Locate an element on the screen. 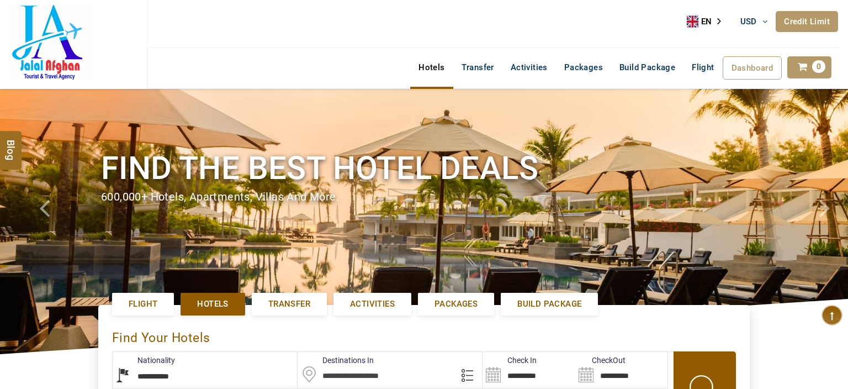 This screenshot has height=389, width=848. a: EN is located at coordinates (708, 22).